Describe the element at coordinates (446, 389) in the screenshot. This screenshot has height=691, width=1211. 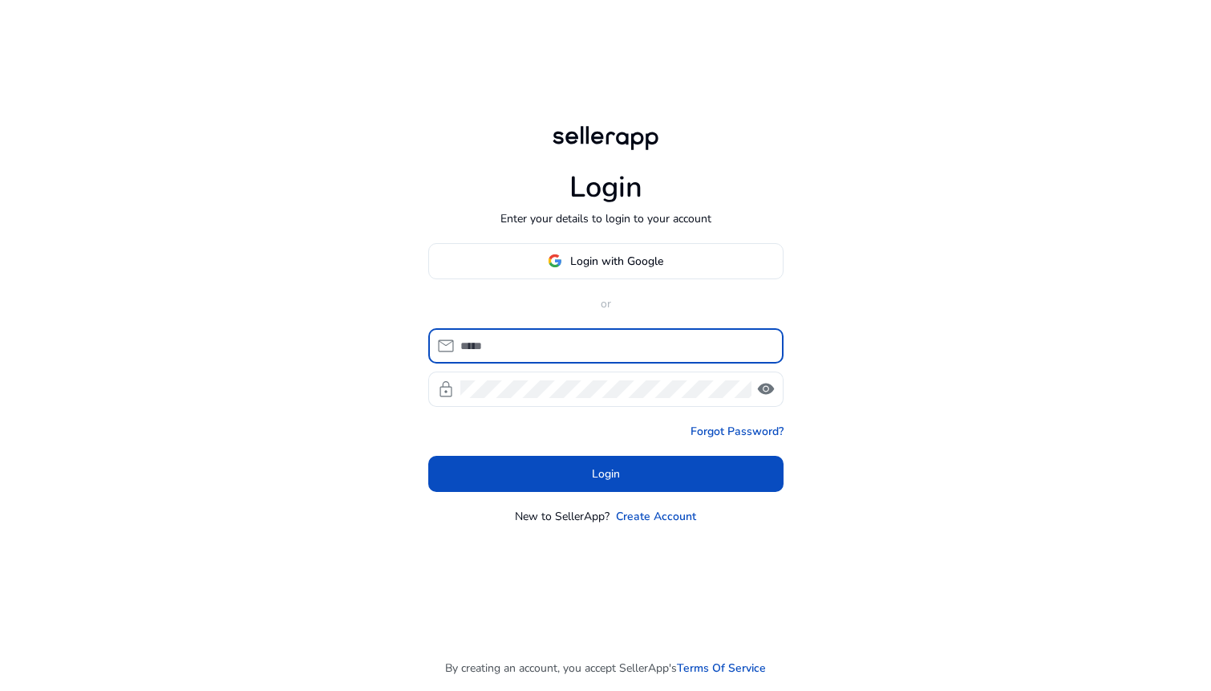
I see `span: lock` at that location.